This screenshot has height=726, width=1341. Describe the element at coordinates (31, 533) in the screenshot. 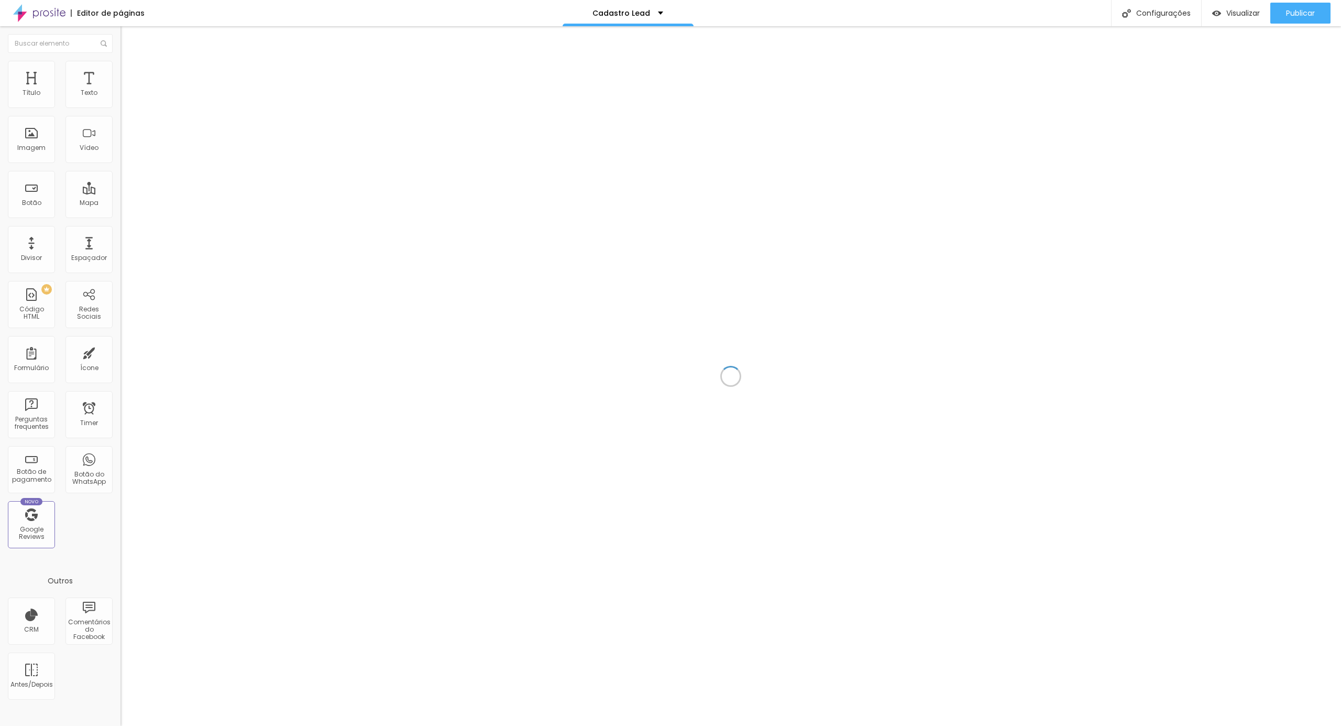

I see `div: Google Reviews` at that location.